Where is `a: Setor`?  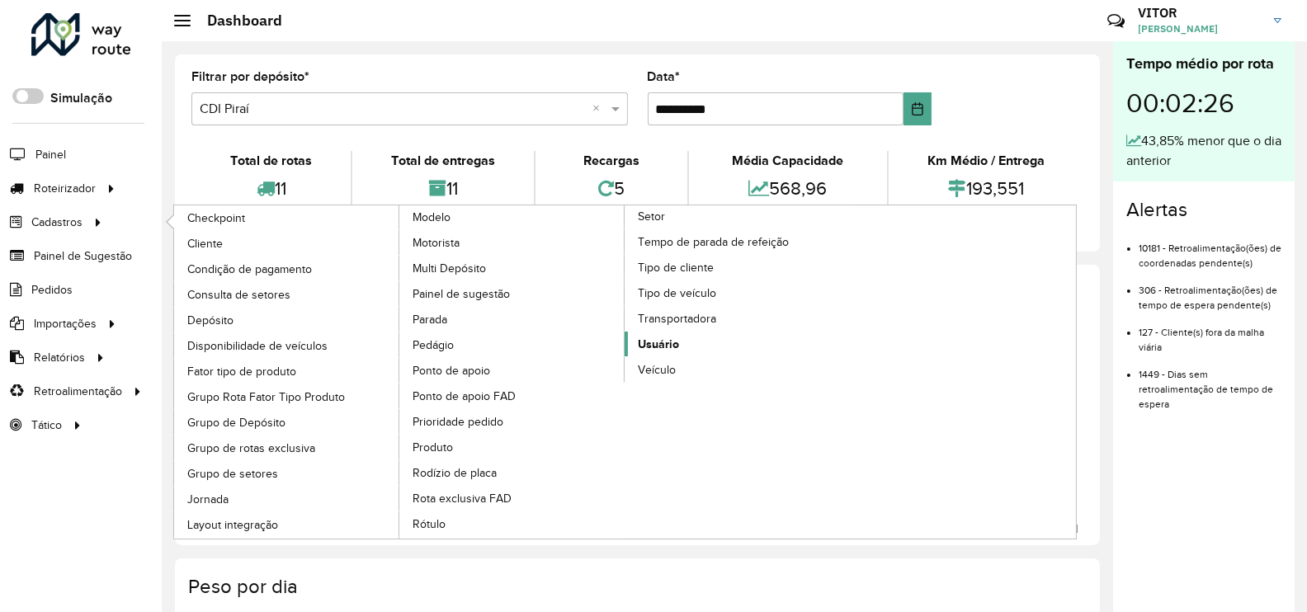 a: Setor is located at coordinates (625, 372).